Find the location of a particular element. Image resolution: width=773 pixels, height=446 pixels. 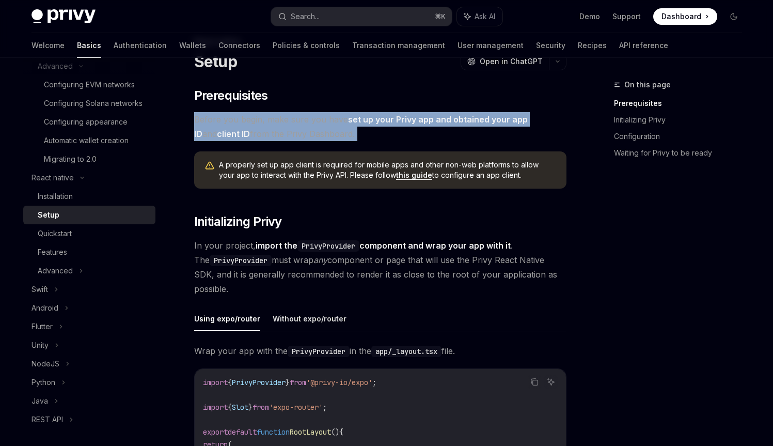

div: Swift is located at coordinates (40, 289).